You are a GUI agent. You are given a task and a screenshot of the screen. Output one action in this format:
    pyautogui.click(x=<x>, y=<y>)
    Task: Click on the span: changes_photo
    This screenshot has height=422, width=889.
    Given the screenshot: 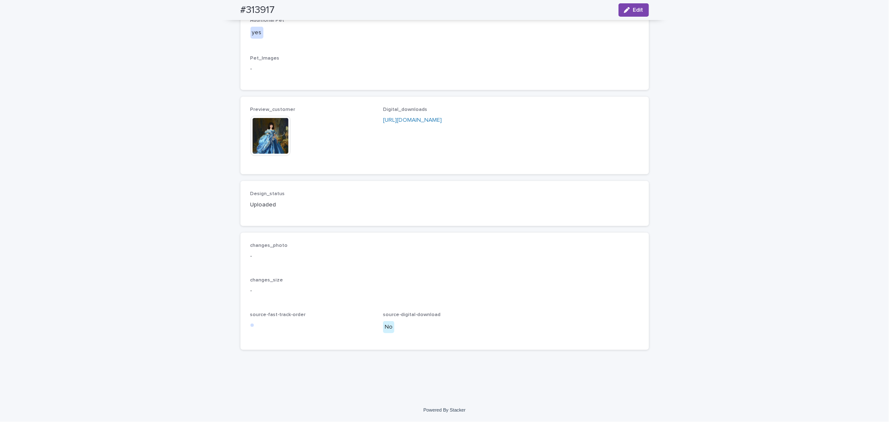 What is the action you would take?
    pyautogui.click(x=269, y=245)
    